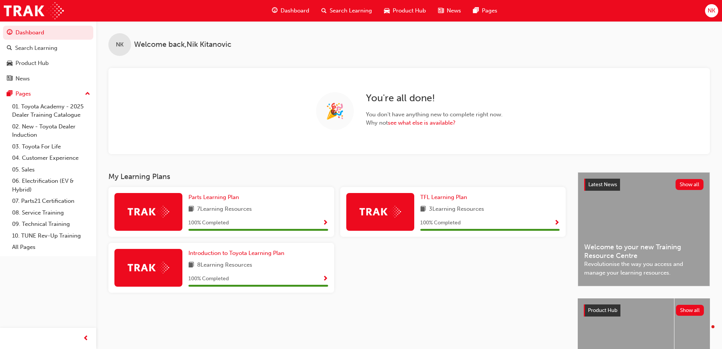 The height and width of the screenshot is (349, 722). I want to click on a: Parts Learning Plan, so click(215, 197).